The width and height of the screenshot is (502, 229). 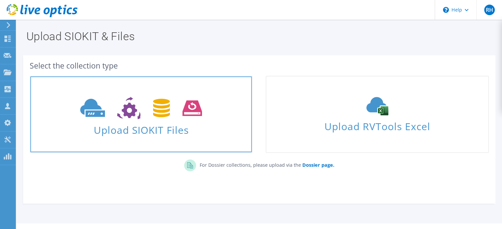 What do you see at coordinates (318, 165) in the screenshot?
I see `b: Dossier page.` at bounding box center [318, 165].